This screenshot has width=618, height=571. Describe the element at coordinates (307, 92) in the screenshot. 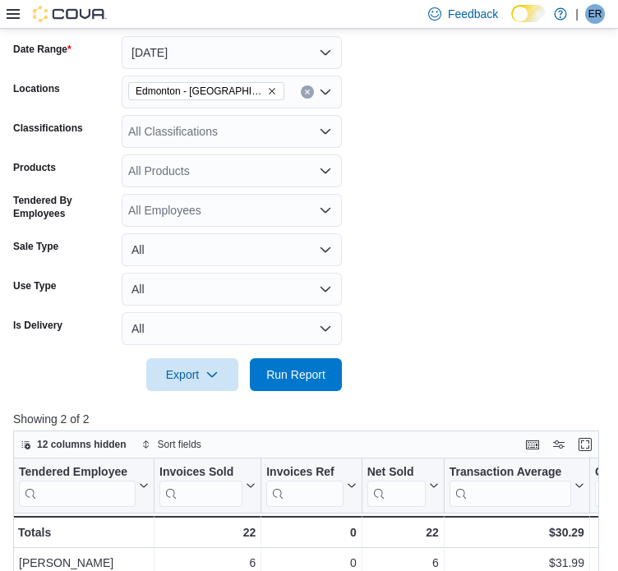

I see `button: Clear input` at that location.